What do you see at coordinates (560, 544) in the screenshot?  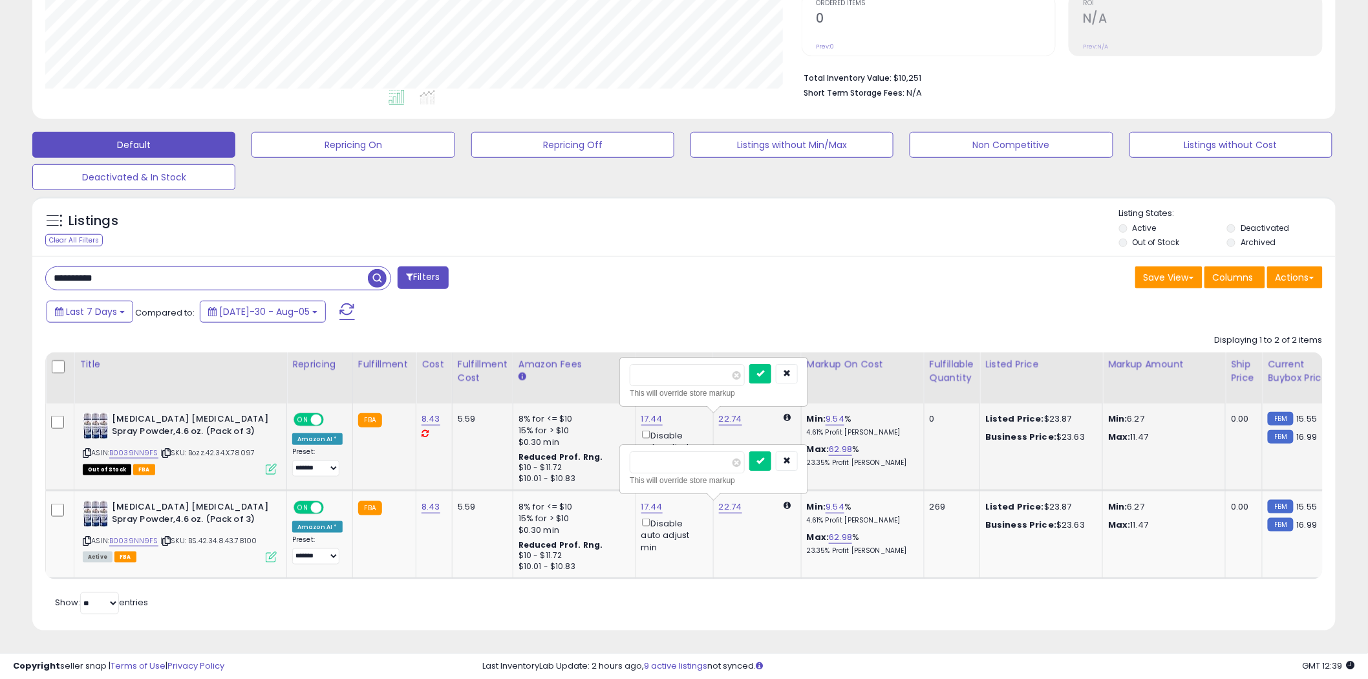 I see `b: Reduced Prof. Rng.` at bounding box center [560, 544].